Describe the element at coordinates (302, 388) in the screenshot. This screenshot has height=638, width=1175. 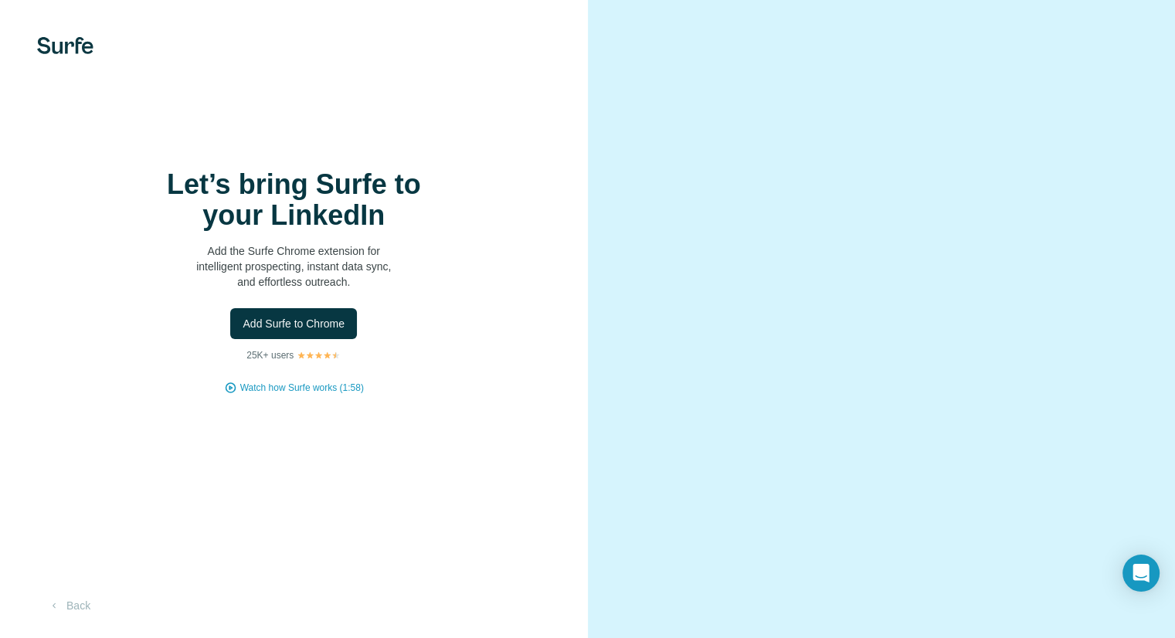
I see `button: Watch how Surfe works (1:58)` at that location.